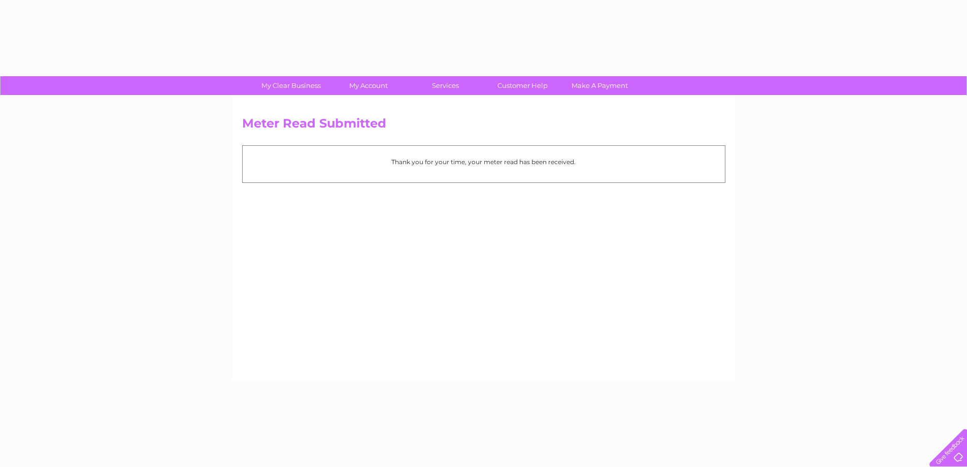 This screenshot has width=967, height=467. I want to click on a: My Account, so click(368, 85).